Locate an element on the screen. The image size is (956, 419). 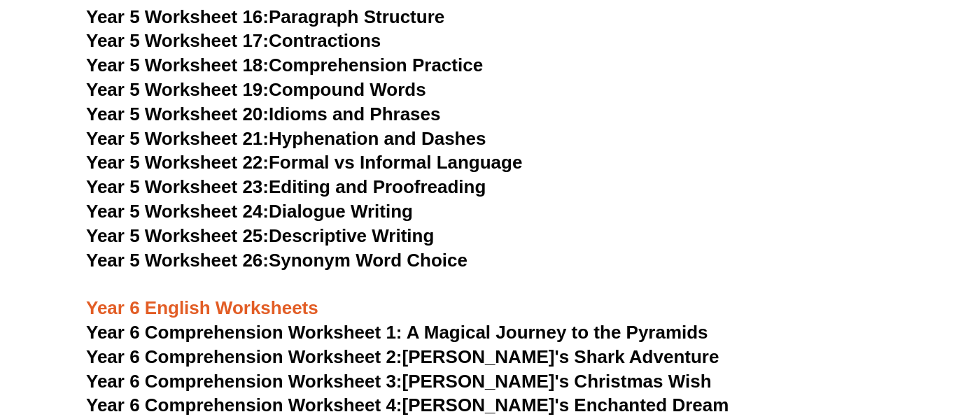
span: Year 5 Worksheet 22: is located at coordinates (177, 162).